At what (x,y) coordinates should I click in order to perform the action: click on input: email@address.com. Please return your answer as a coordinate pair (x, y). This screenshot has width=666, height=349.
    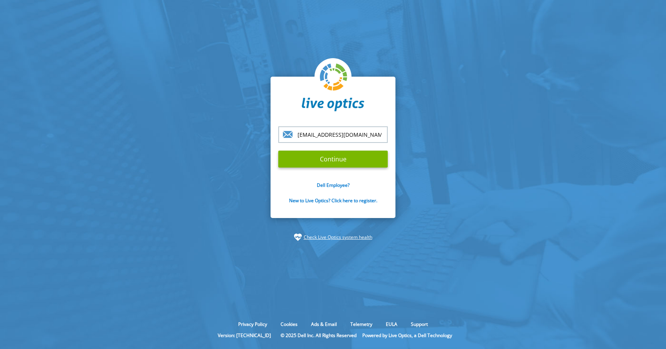
    Looking at the image, I should click on (333, 135).